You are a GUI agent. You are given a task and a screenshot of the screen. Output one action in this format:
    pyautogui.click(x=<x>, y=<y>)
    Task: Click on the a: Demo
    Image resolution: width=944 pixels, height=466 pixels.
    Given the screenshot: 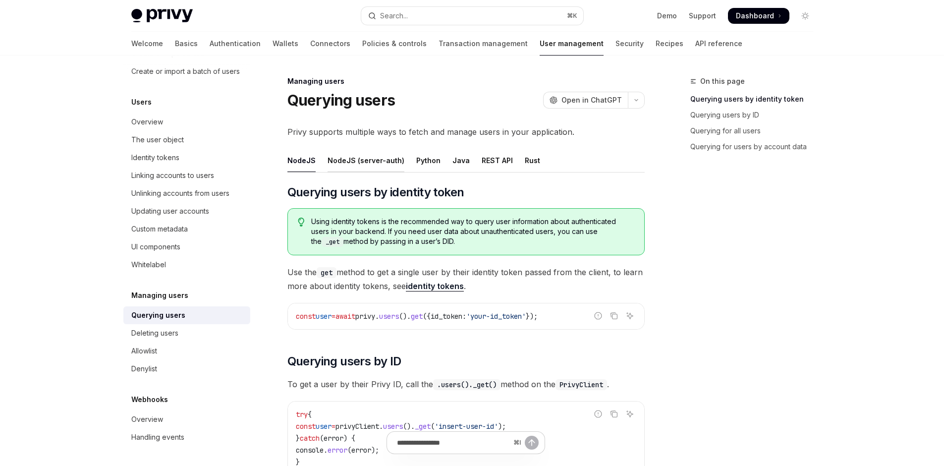 What is the action you would take?
    pyautogui.click(x=667, y=16)
    